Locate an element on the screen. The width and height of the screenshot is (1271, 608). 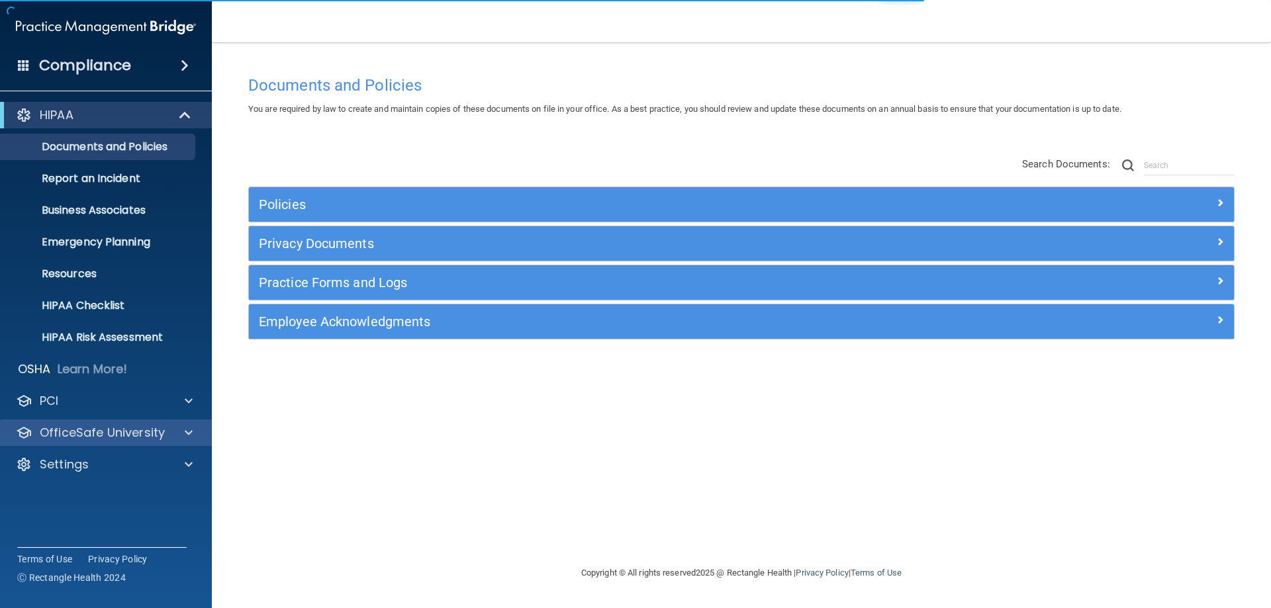
input: Search is located at coordinates (1189, 166).